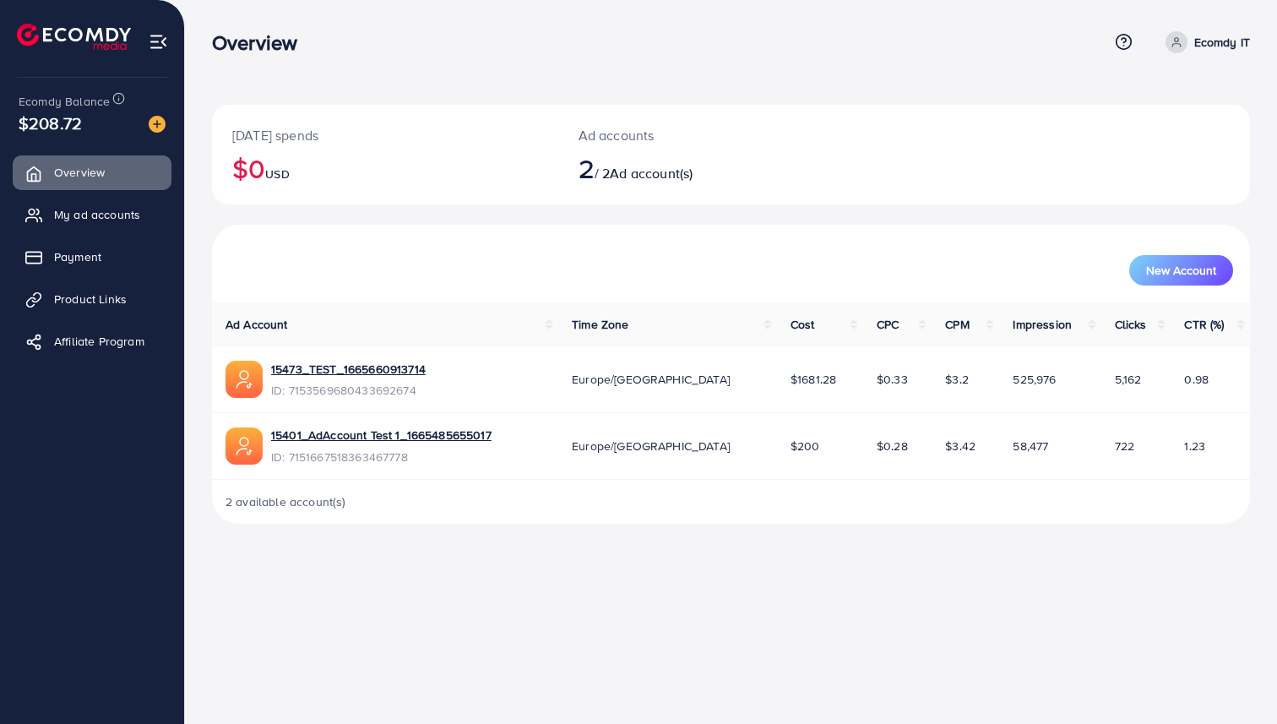  I want to click on span: Cost, so click(802, 324).